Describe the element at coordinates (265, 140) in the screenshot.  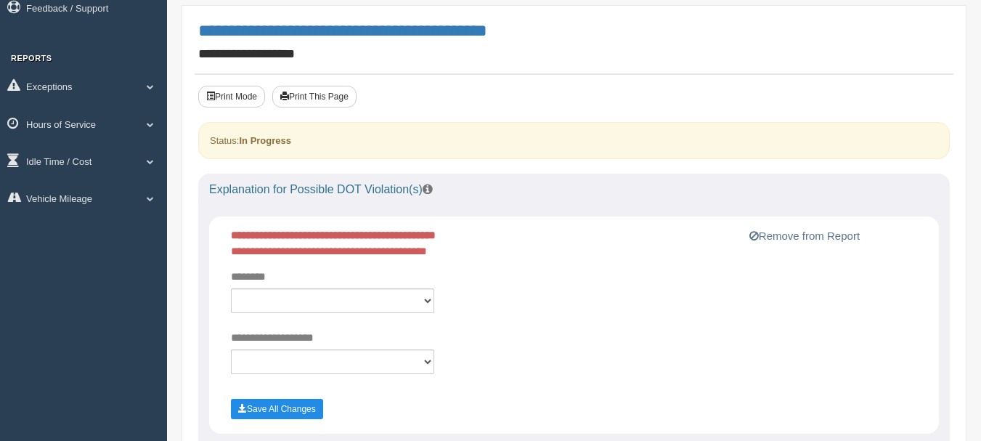
I see `strong: In Progress` at that location.